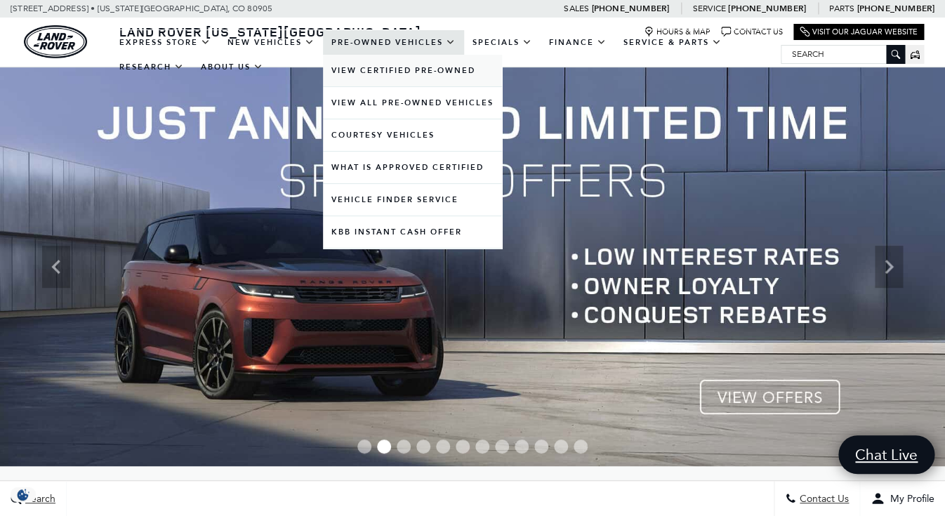 The width and height of the screenshot is (945, 516). What do you see at coordinates (542, 447) in the screenshot?
I see `span: Go to slide 10` at bounding box center [542, 447].